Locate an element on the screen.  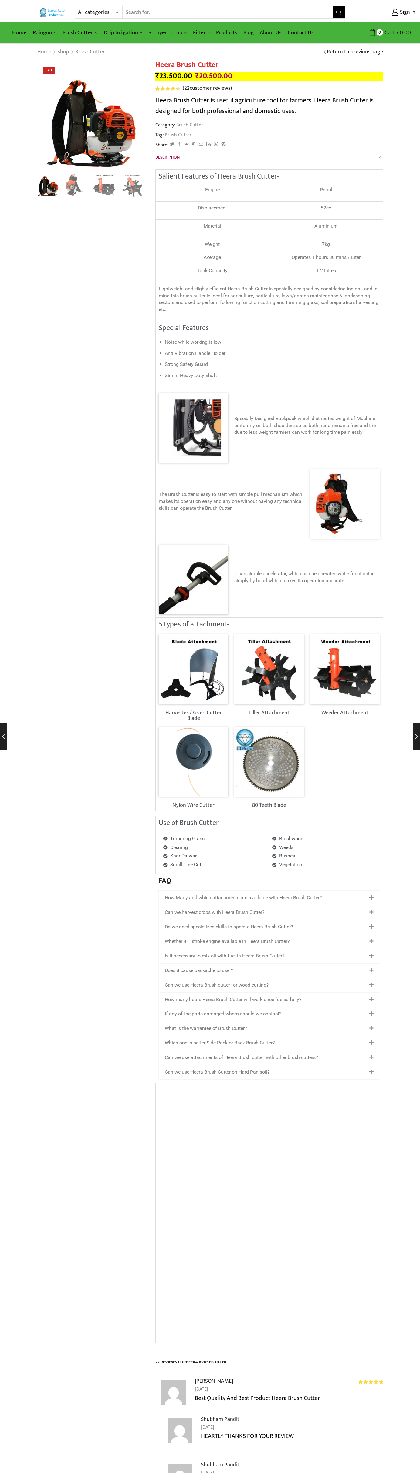
h2: Nylon Wire Cutter is located at coordinates (193, 805).